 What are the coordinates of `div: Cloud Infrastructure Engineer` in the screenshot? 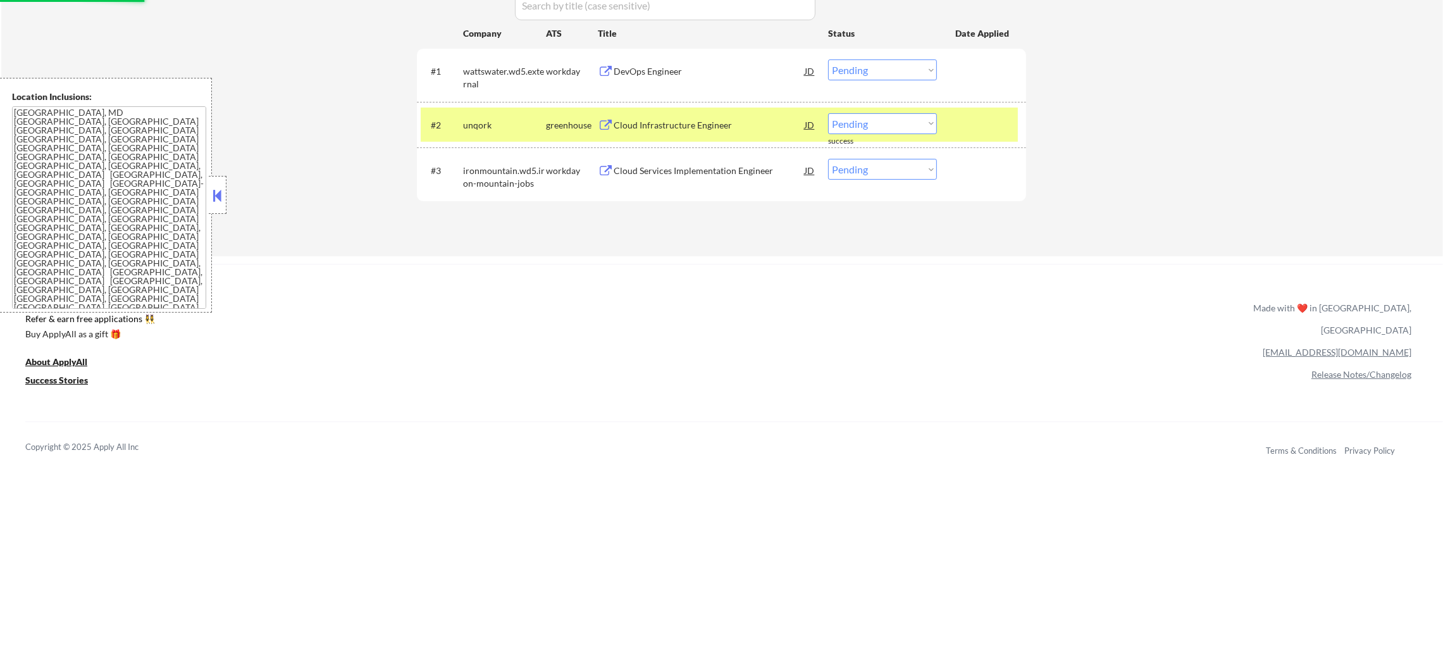 It's located at (709, 125).